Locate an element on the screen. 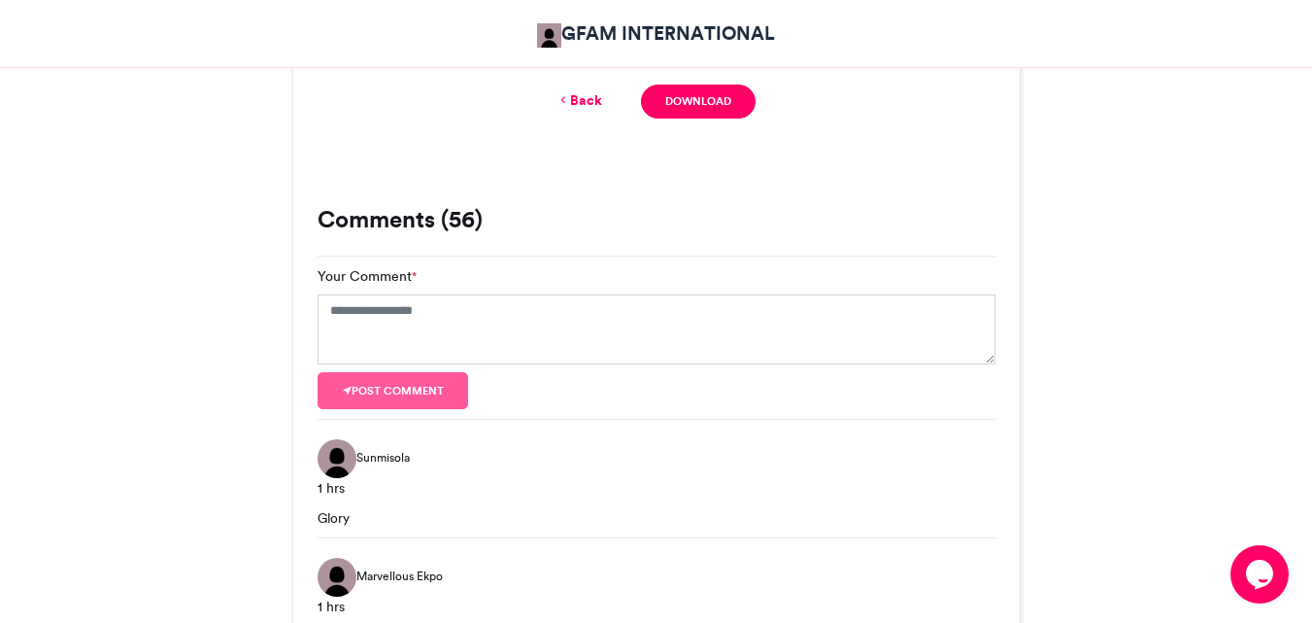 The width and height of the screenshot is (1312, 623). span: Marvellous Ekpo is located at coordinates (399, 576).